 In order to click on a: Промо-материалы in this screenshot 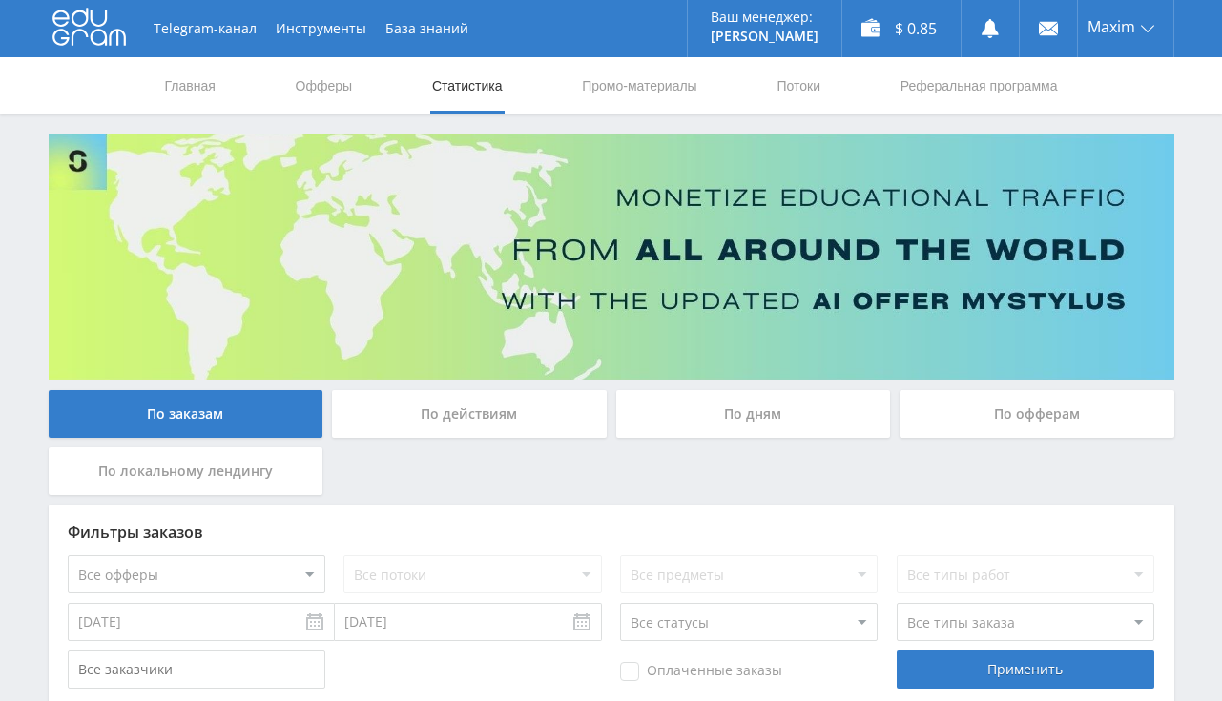, I will do `click(639, 86)`.